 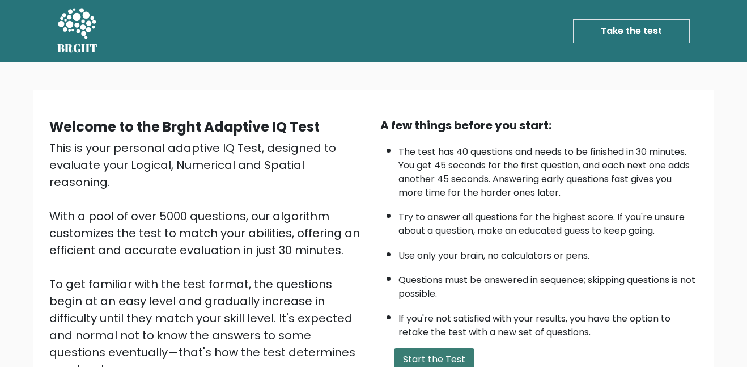 I want to click on li: Use only your brain, no calculators or pens., so click(x=548, y=253).